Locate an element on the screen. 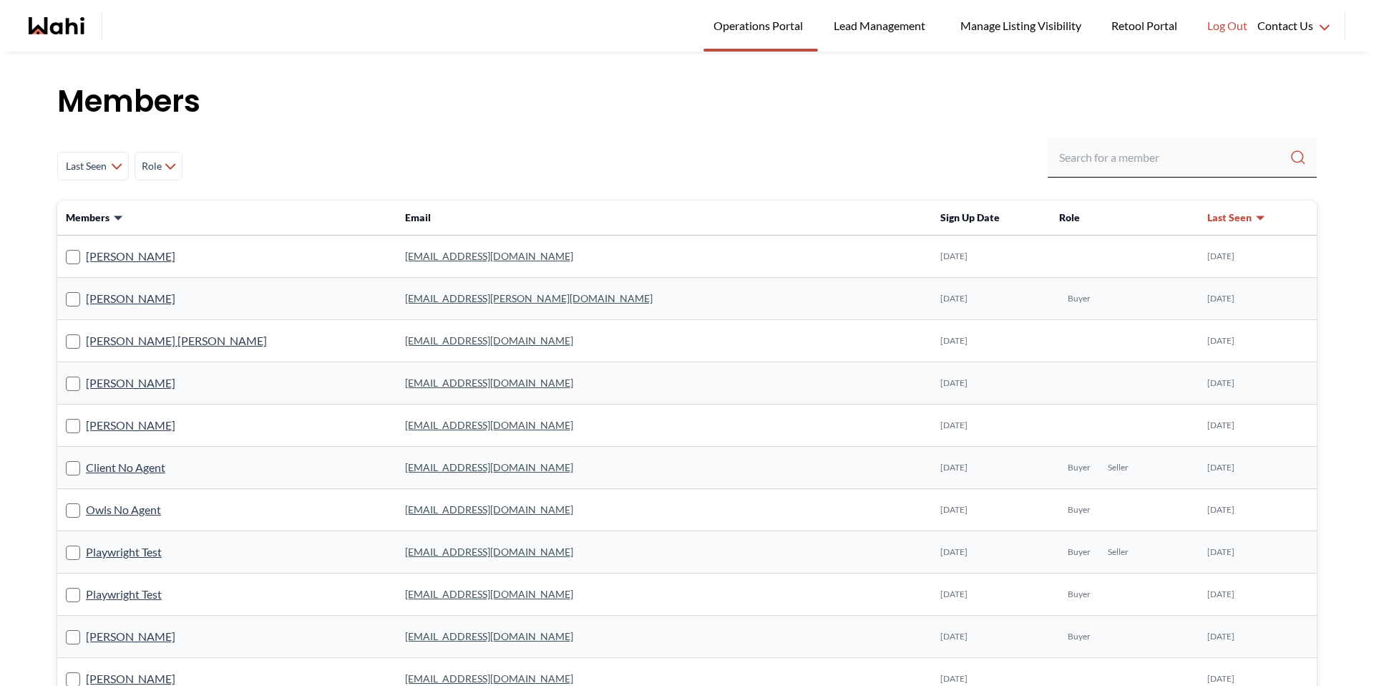  input: Search input is located at coordinates (1175, 157).